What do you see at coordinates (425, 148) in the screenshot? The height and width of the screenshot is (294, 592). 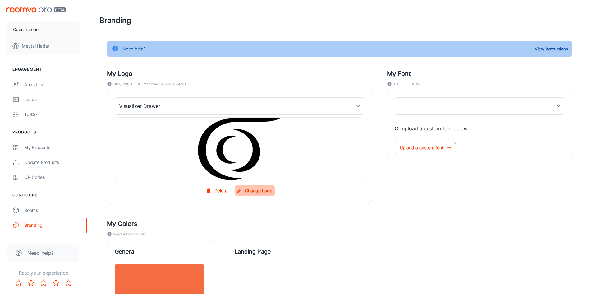 I see `span: Upload a custom font` at bounding box center [425, 148].